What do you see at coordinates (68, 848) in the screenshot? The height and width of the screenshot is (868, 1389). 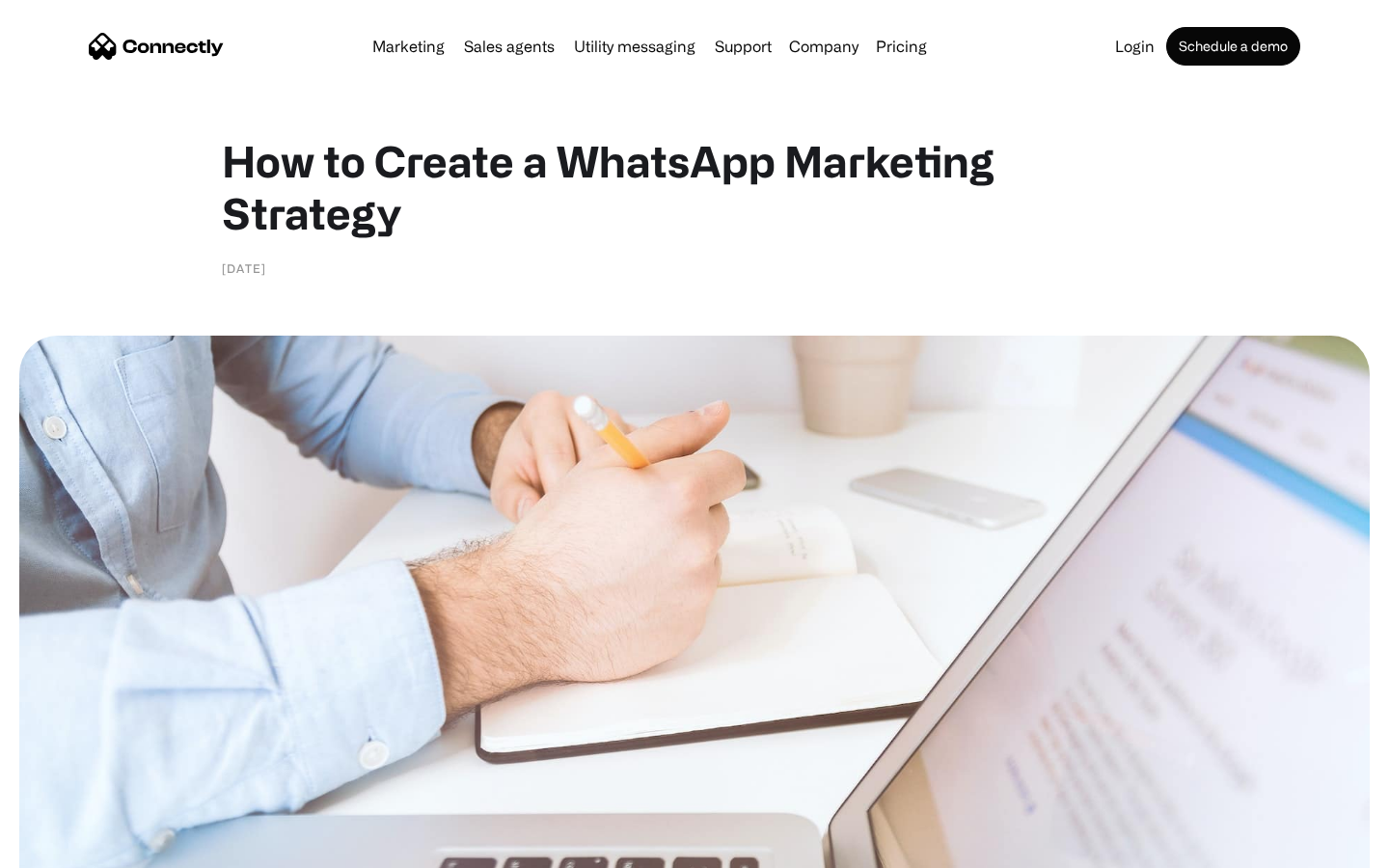 I see `aside: Language selected: English` at bounding box center [68, 848].